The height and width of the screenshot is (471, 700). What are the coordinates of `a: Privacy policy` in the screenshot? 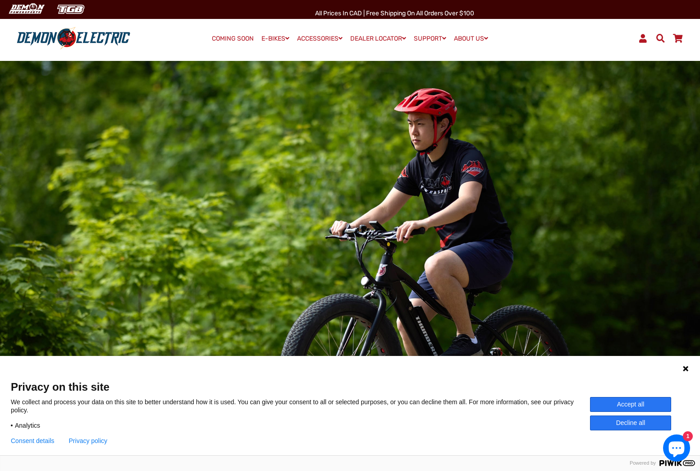 It's located at (88, 441).